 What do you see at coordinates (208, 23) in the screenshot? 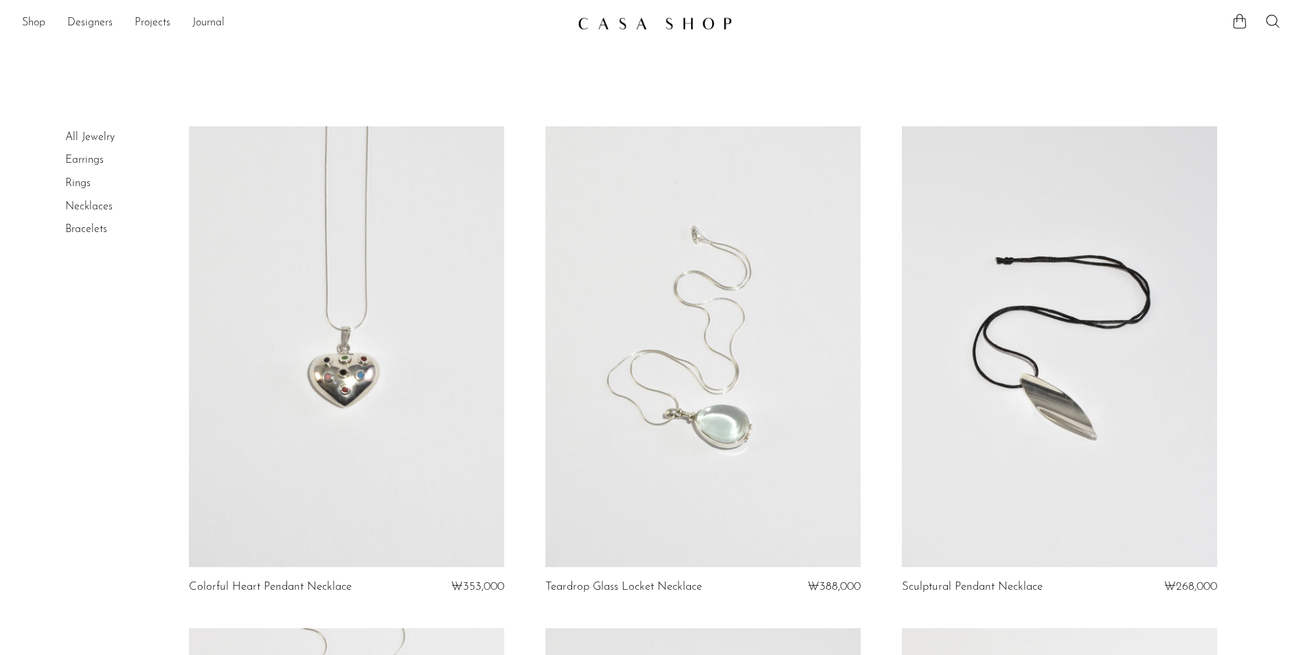
I see `a: Journal` at bounding box center [208, 23].